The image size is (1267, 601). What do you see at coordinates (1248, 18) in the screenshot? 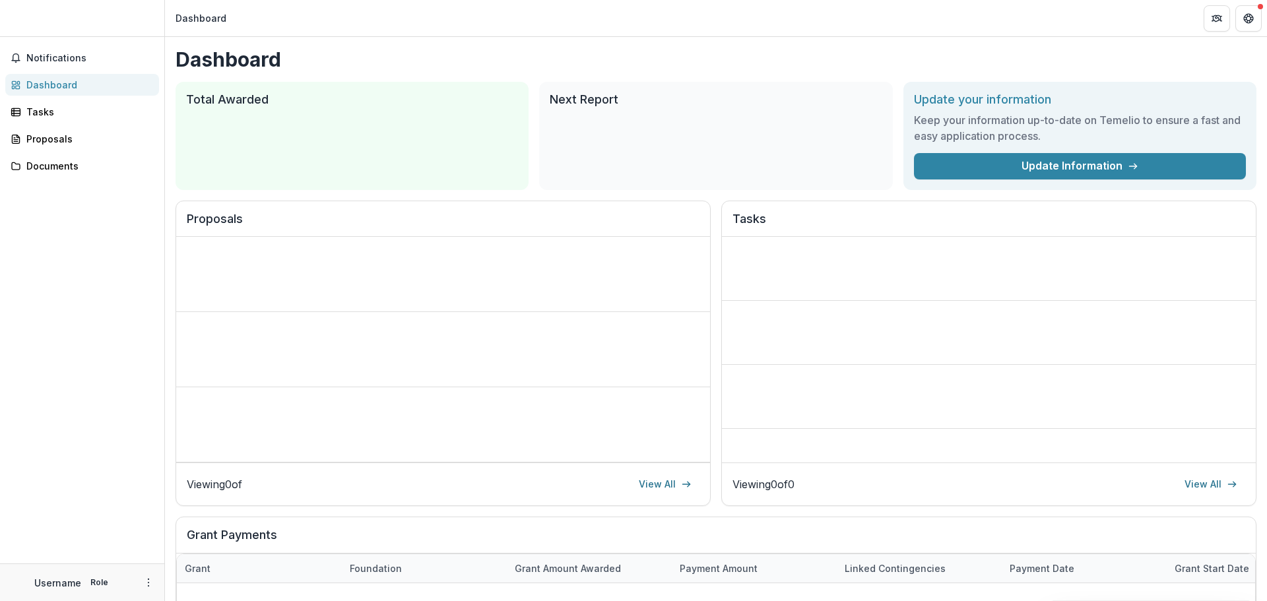
I see `button: Get Help` at bounding box center [1248, 18].